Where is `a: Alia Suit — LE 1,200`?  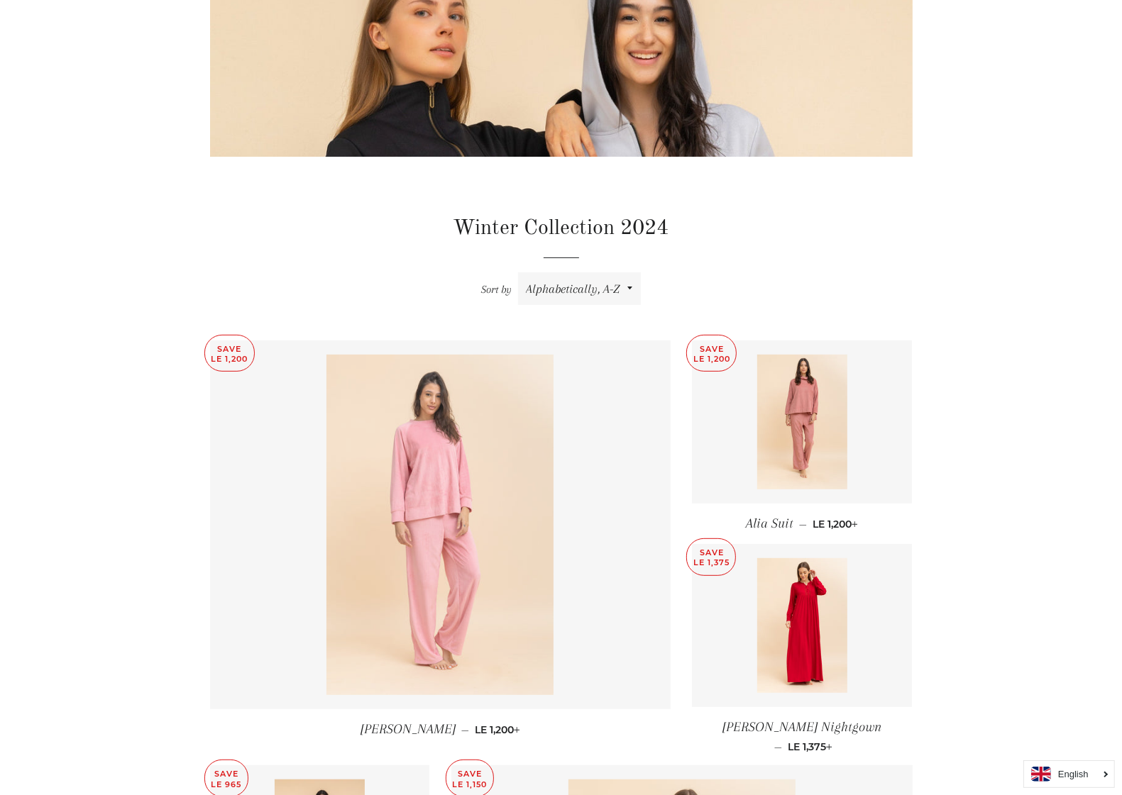
a: Alia Suit — LE 1,200 is located at coordinates (802, 524).